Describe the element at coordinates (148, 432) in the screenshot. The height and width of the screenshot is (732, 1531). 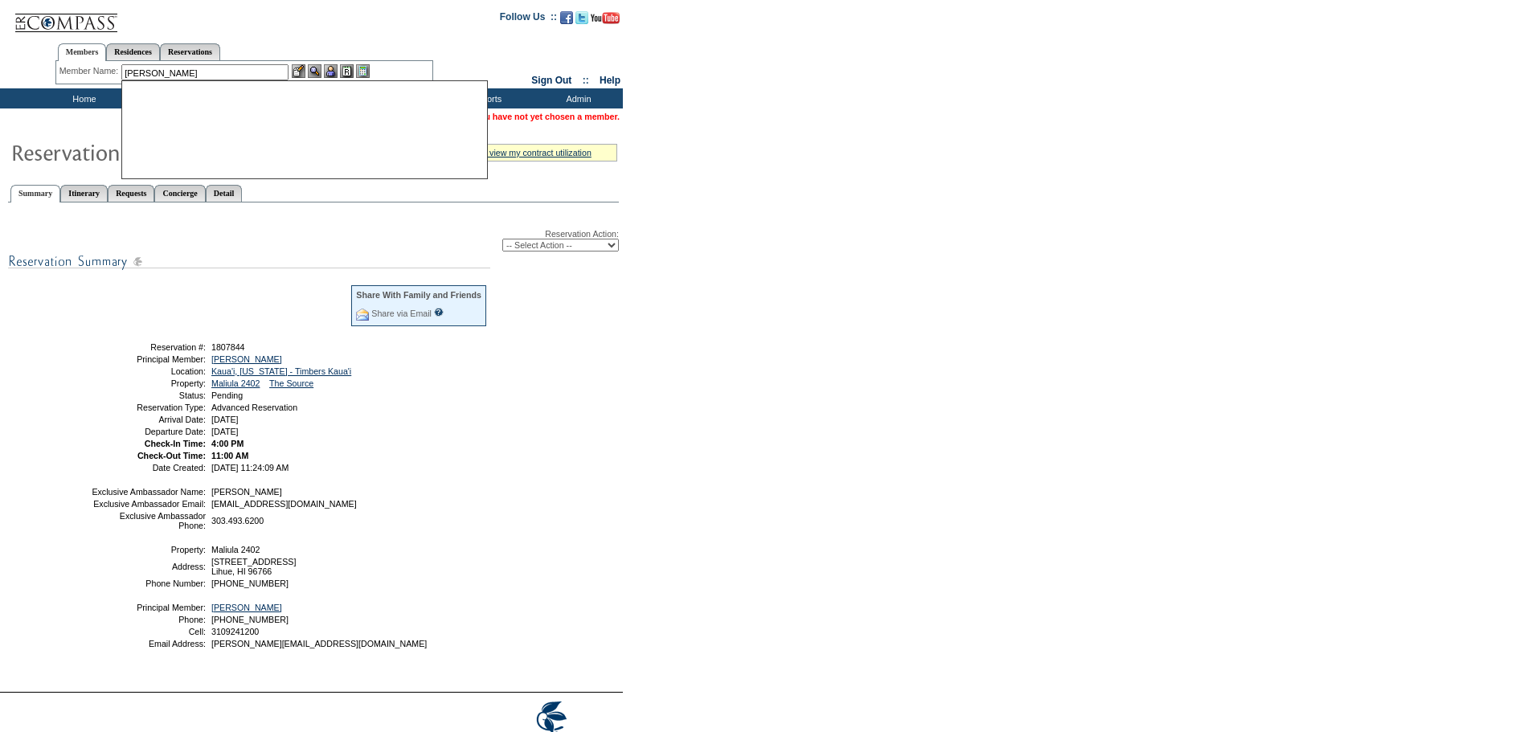
I see `td: Departure Date:` at that location.